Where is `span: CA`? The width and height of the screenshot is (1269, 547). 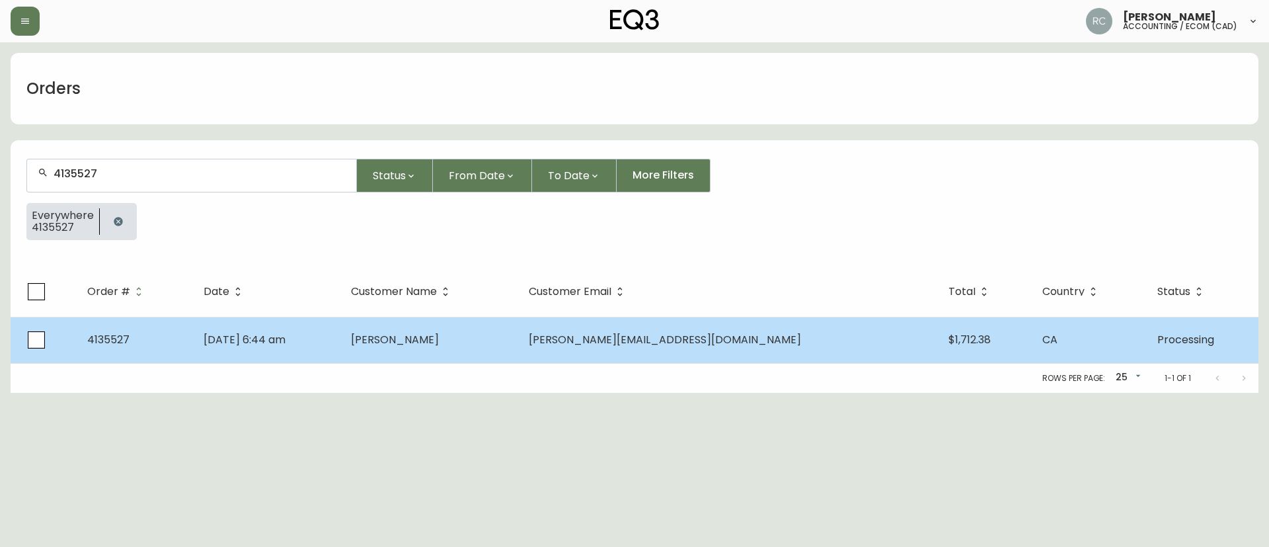
span: CA is located at coordinates (1049, 339).